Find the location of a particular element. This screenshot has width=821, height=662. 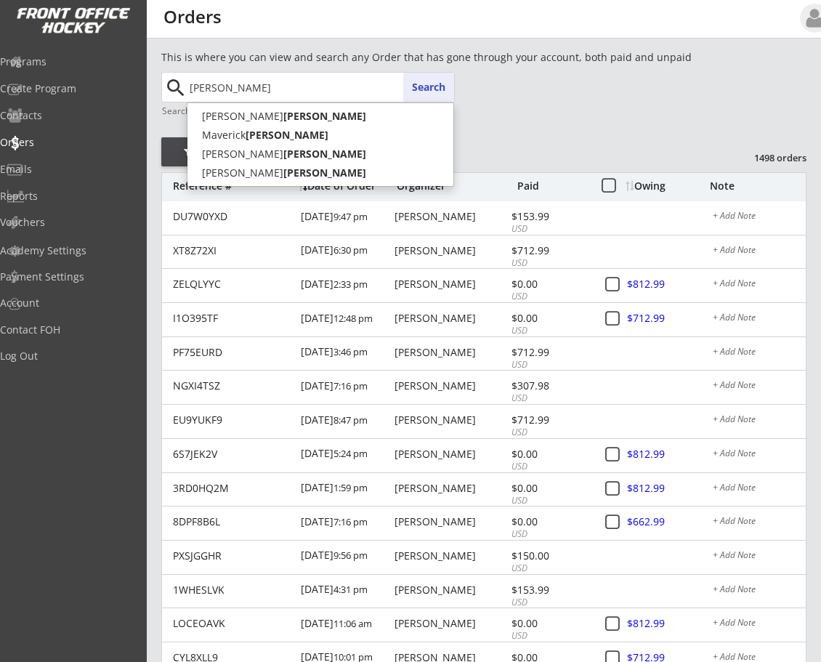

div: PF75EURD is located at coordinates (232, 352).